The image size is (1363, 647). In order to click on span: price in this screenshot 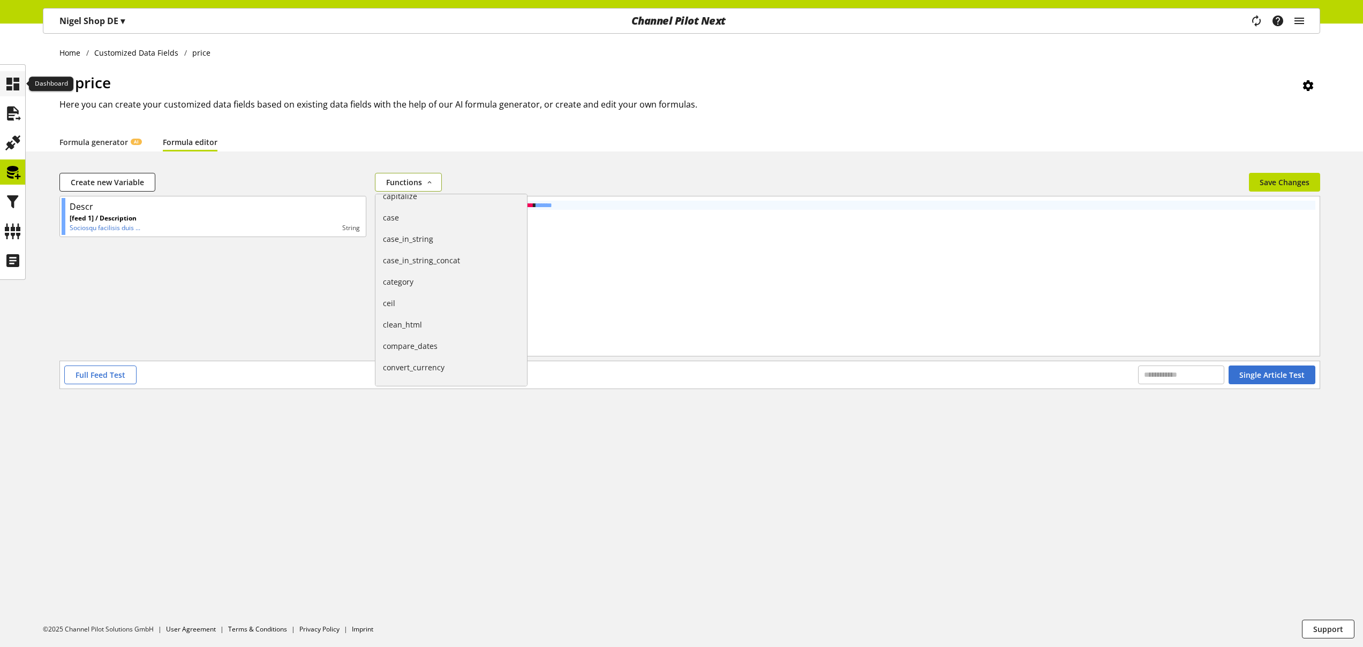, I will do `click(93, 82)`.